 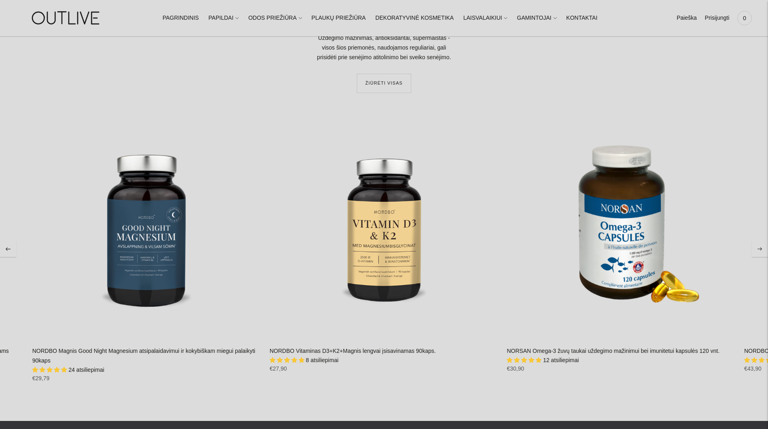 I want to click on span: 12 atsiliepimai, so click(x=561, y=360).